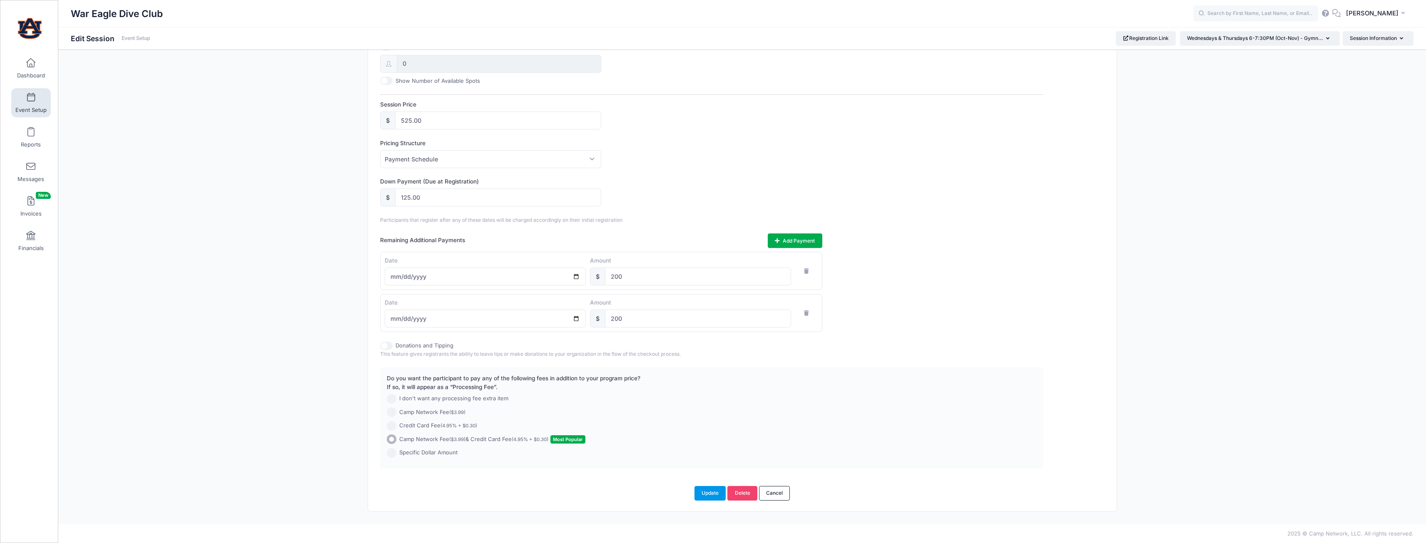 This screenshot has width=1426, height=543. I want to click on span: Dashboard, so click(31, 75).